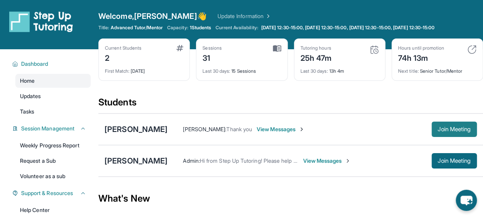 This screenshot has height=217, width=483. What do you see at coordinates (52, 64) in the screenshot?
I see `button: Dashboard` at bounding box center [52, 64].